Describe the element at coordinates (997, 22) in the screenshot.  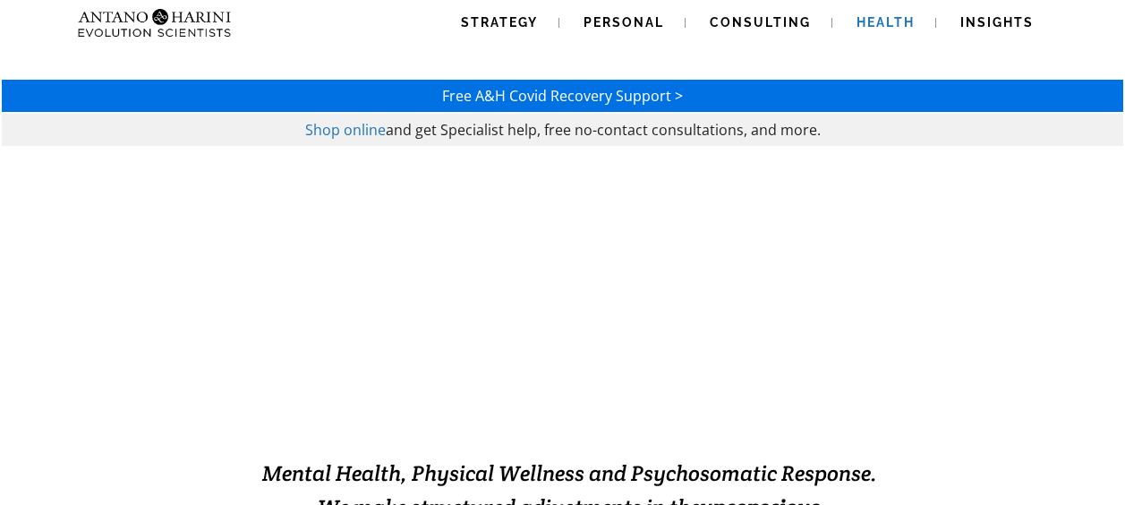
I see `span: Insights` at that location.